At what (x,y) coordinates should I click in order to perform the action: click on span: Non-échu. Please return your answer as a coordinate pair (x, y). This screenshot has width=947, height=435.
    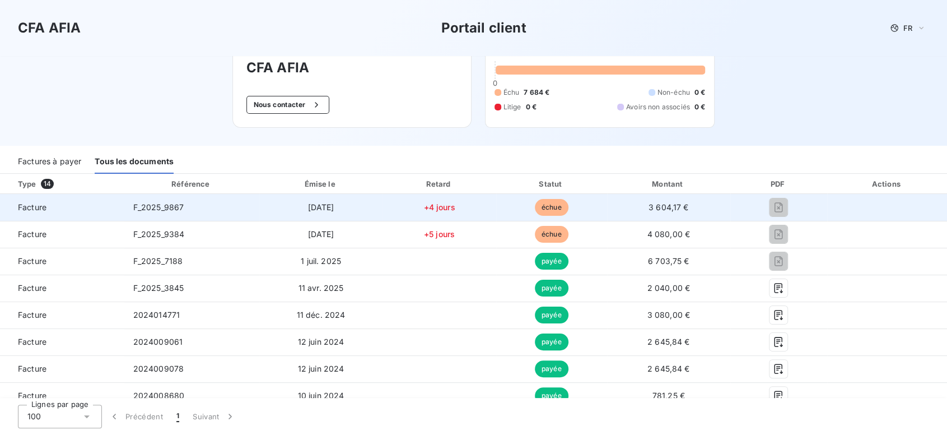
    Looking at the image, I should click on (674, 92).